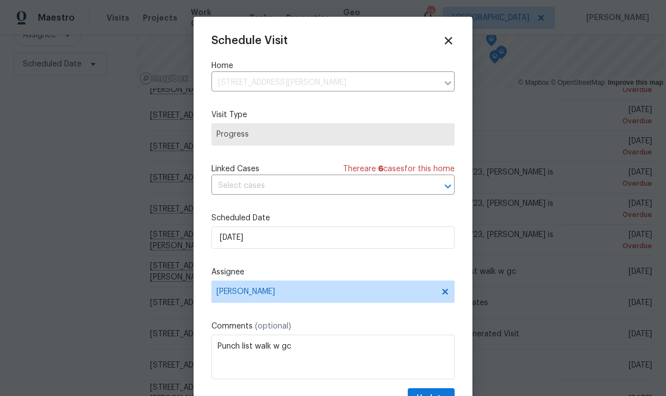 The height and width of the screenshot is (396, 666). Describe the element at coordinates (235, 169) in the screenshot. I see `span: Linked Cases` at that location.